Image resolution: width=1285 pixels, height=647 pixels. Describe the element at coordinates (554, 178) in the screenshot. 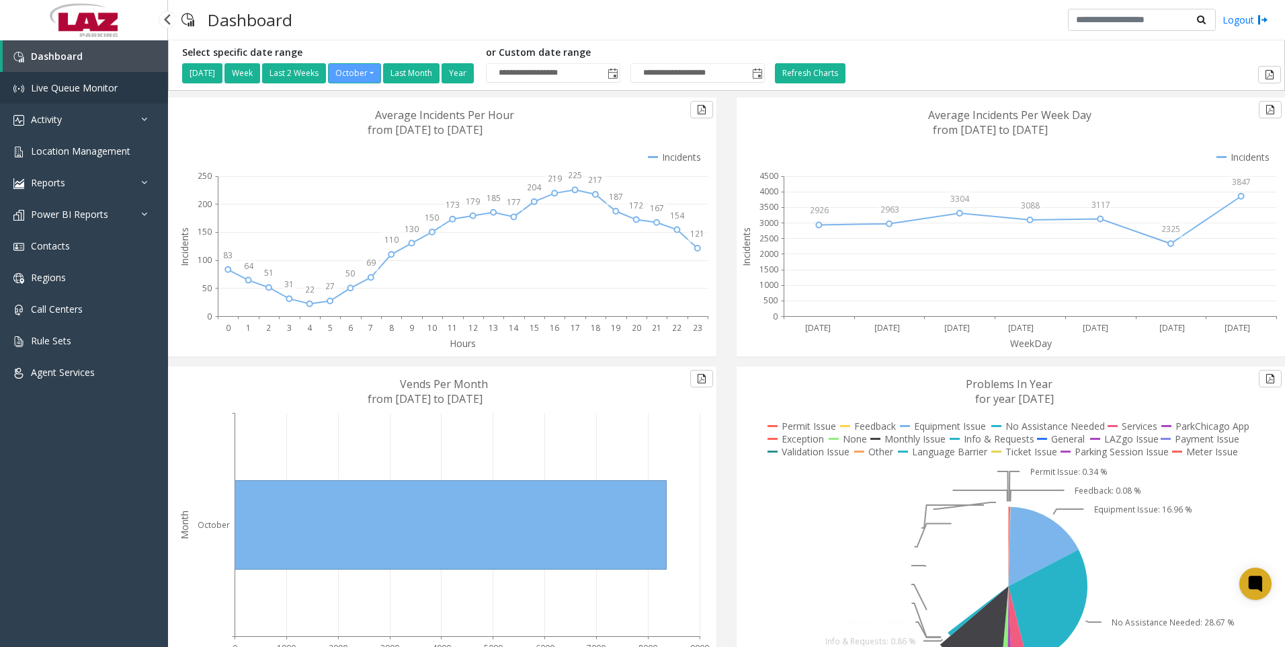

I see `text: 219` at that location.